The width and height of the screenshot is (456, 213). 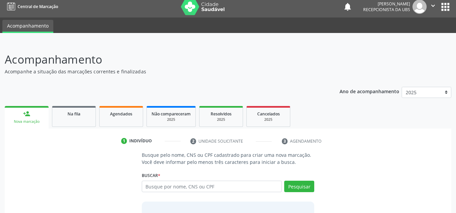 I want to click on button: Pesquisar, so click(x=299, y=187).